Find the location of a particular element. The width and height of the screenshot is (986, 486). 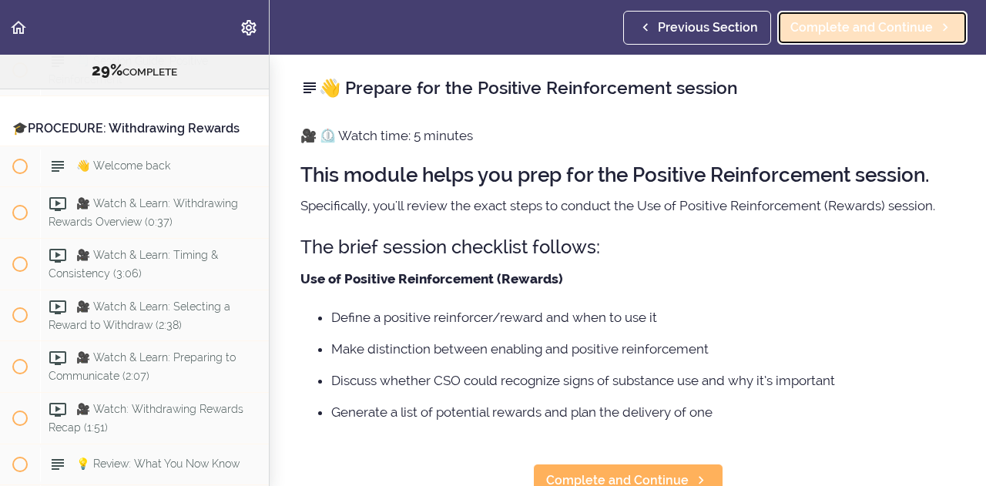

span: 🎥 Watch: Withdrawing Rewards Recap (1:51) is located at coordinates (146, 418).